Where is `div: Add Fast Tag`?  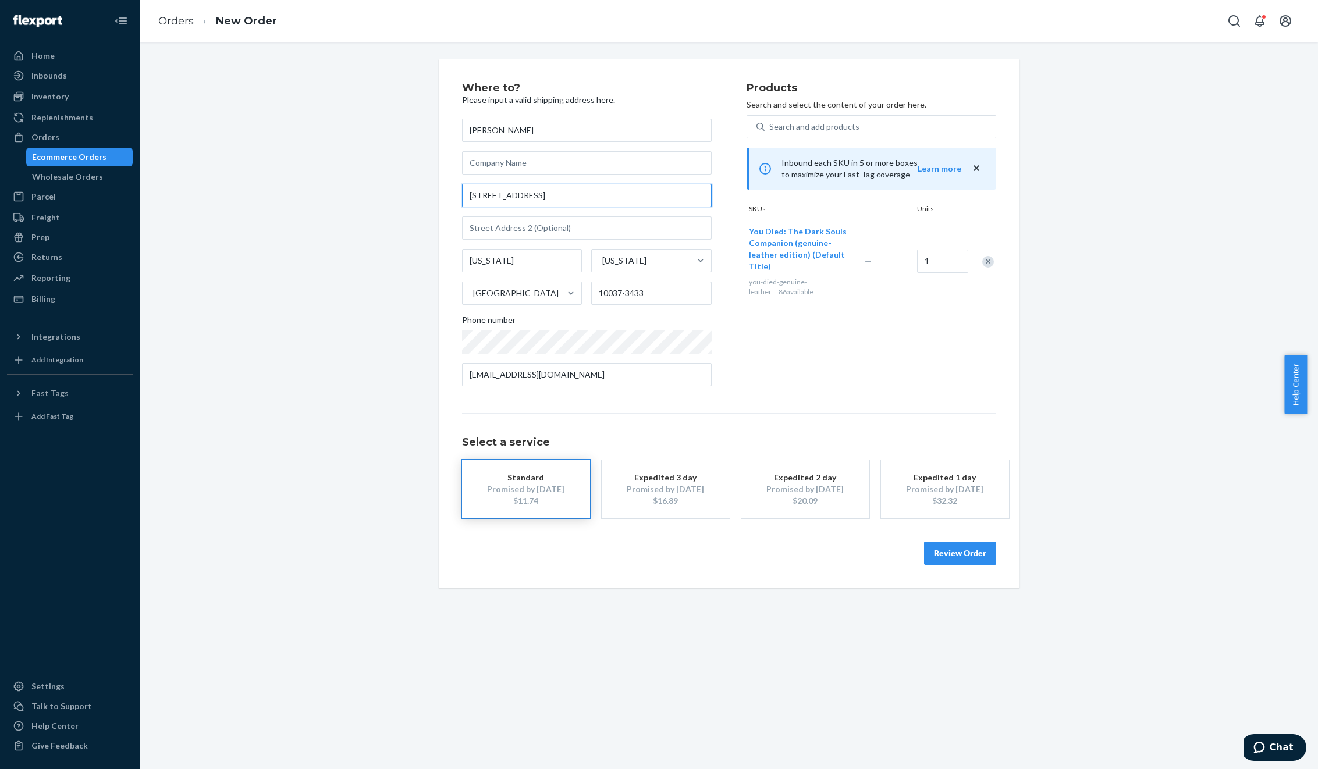 div: Add Fast Tag is located at coordinates (52, 416).